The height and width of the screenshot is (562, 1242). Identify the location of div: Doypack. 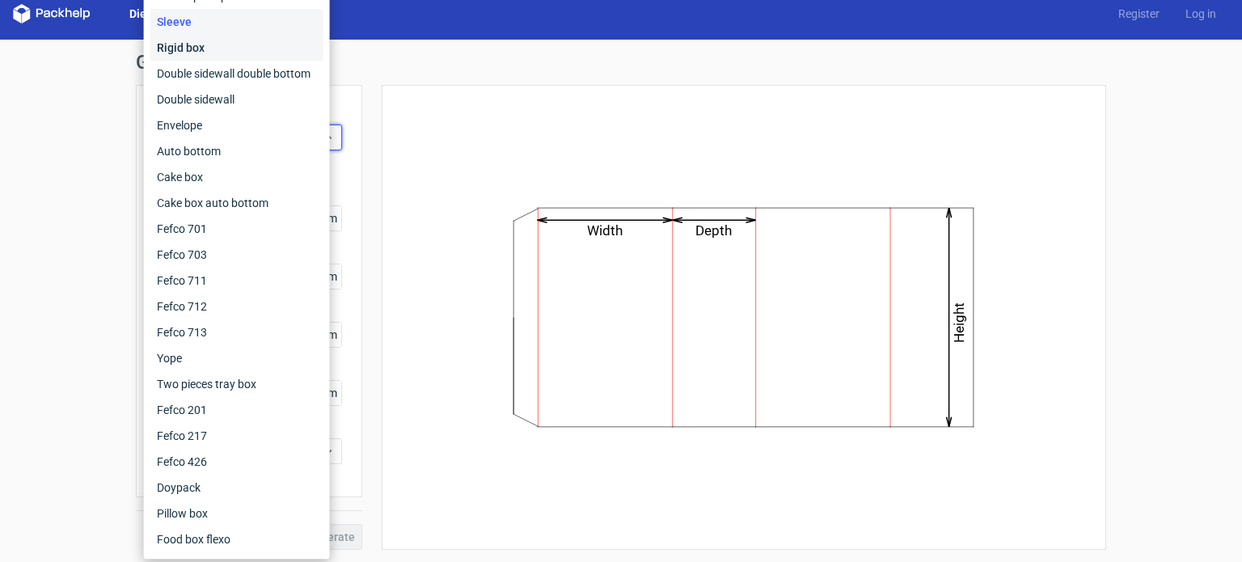
(237, 487).